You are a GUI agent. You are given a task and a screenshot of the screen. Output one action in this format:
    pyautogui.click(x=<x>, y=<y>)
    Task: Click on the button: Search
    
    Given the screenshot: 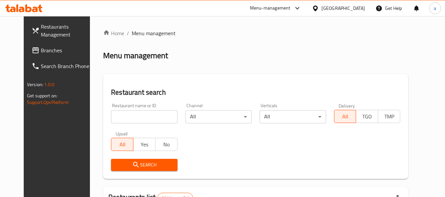 What is the action you would take?
    pyautogui.click(x=144, y=165)
    